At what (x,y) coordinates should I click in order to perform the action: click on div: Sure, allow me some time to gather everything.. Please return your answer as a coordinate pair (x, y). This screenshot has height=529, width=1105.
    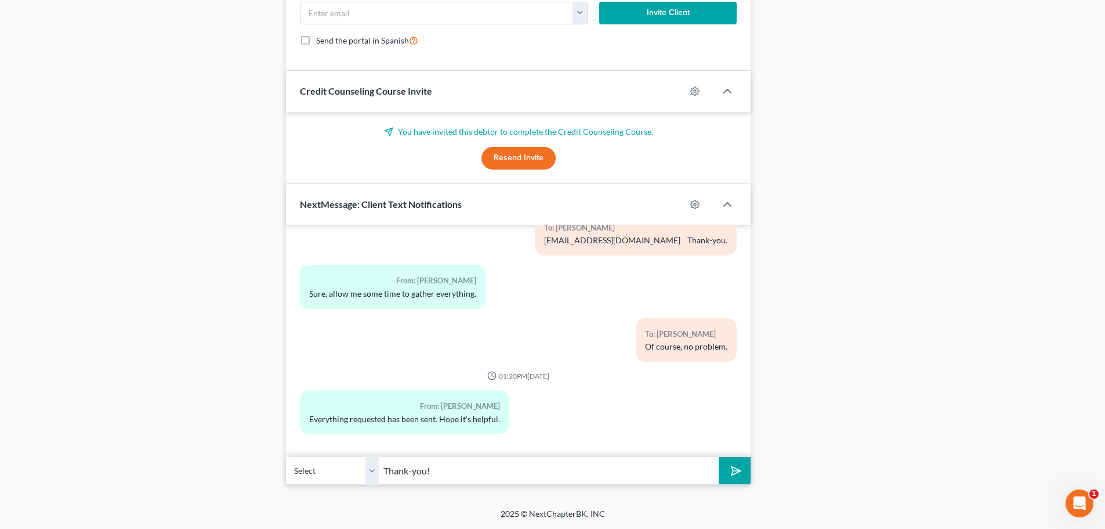
    Looking at the image, I should click on (393, 294).